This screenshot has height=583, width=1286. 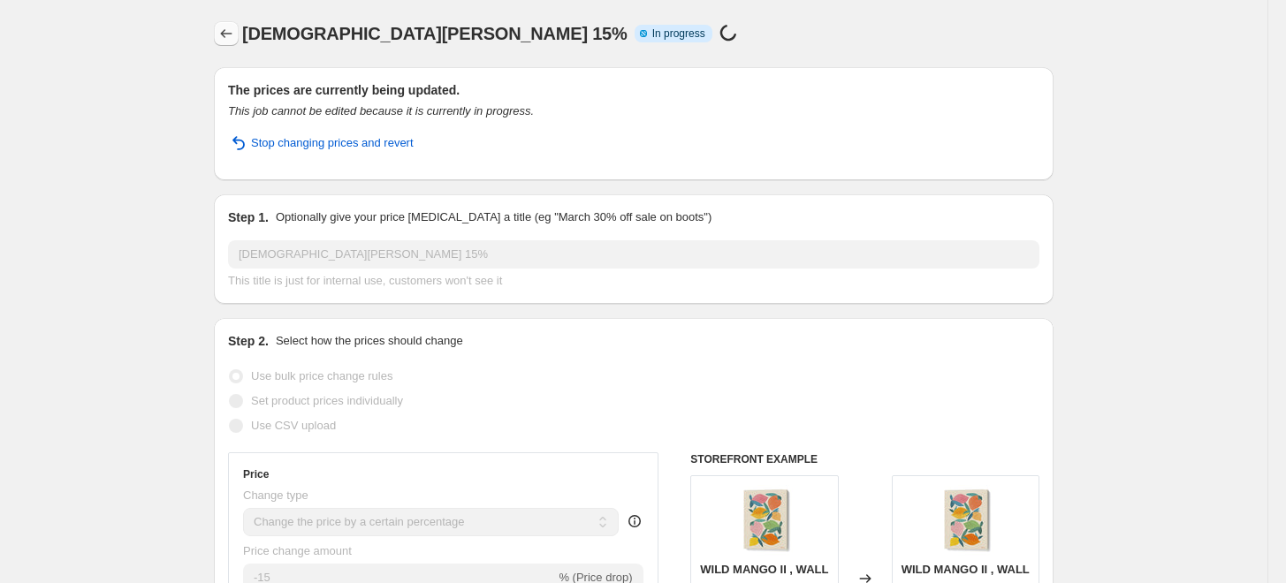 What do you see at coordinates (327, 400) in the screenshot?
I see `span: Set product prices individually` at bounding box center [327, 400].